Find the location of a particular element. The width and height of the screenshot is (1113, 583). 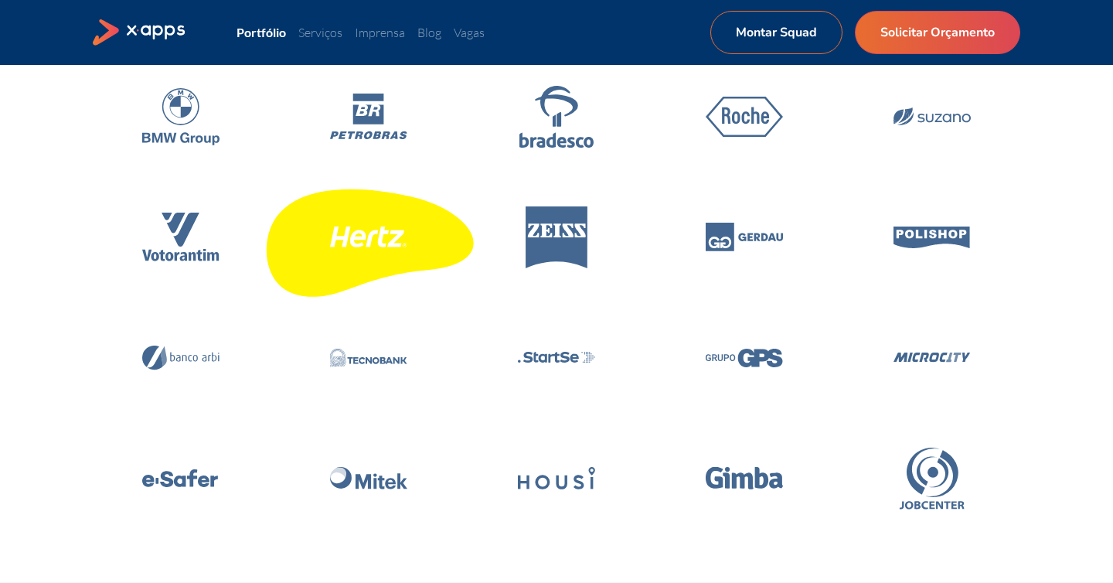

a: Blog is located at coordinates (429, 32).